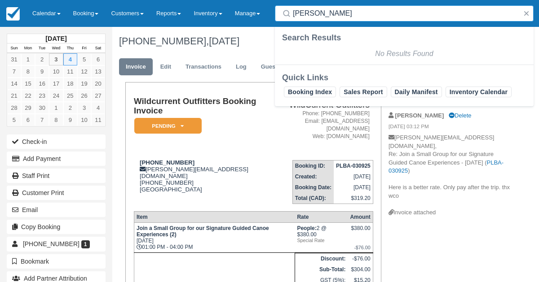 The height and width of the screenshot is (282, 539). Describe the element at coordinates (321, 241) in the screenshot. I see `em: Special Rate` at that location.